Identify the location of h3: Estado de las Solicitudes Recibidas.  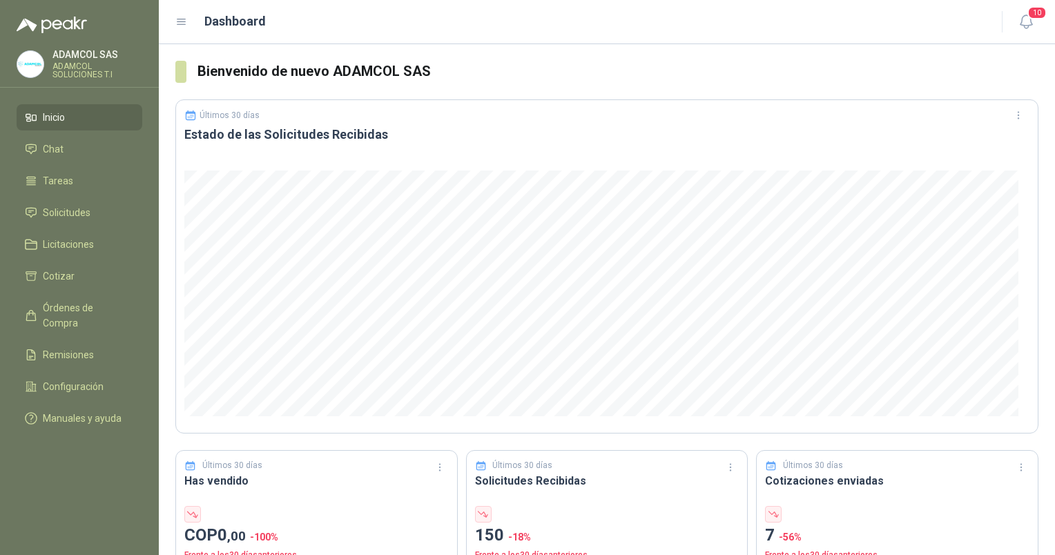
(607, 135).